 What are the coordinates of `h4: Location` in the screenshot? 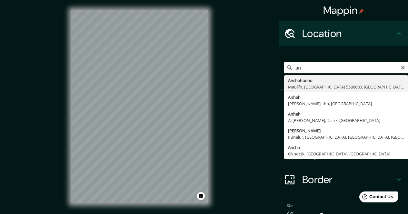 It's located at (349, 34).